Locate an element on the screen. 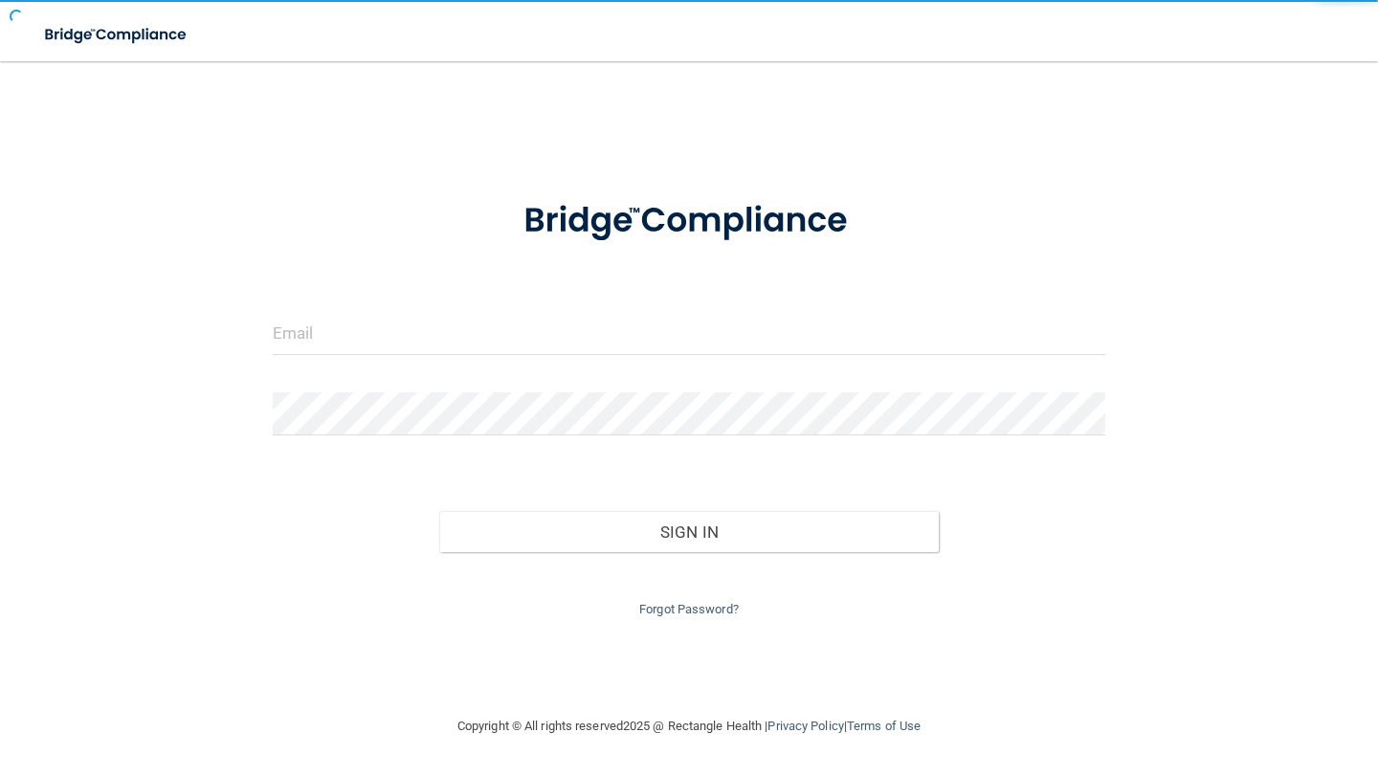  a: Forgot Password? is located at coordinates (689, 609).